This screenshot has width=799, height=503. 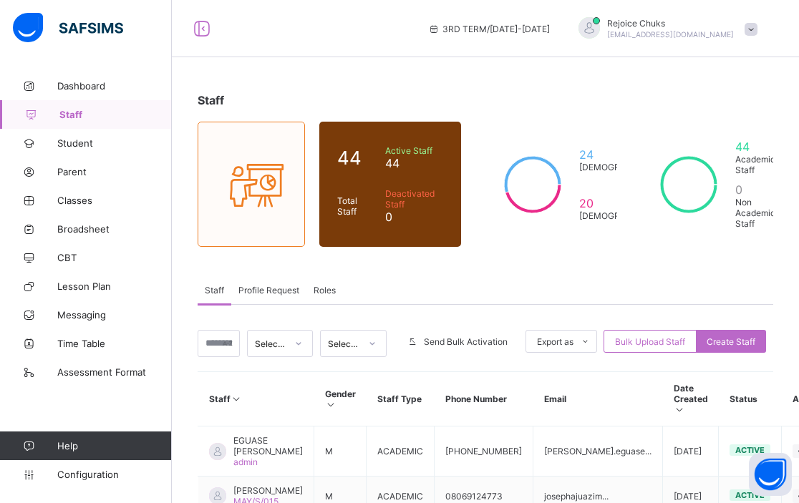 What do you see at coordinates (324, 290) in the screenshot?
I see `span: Roles` at bounding box center [324, 290].